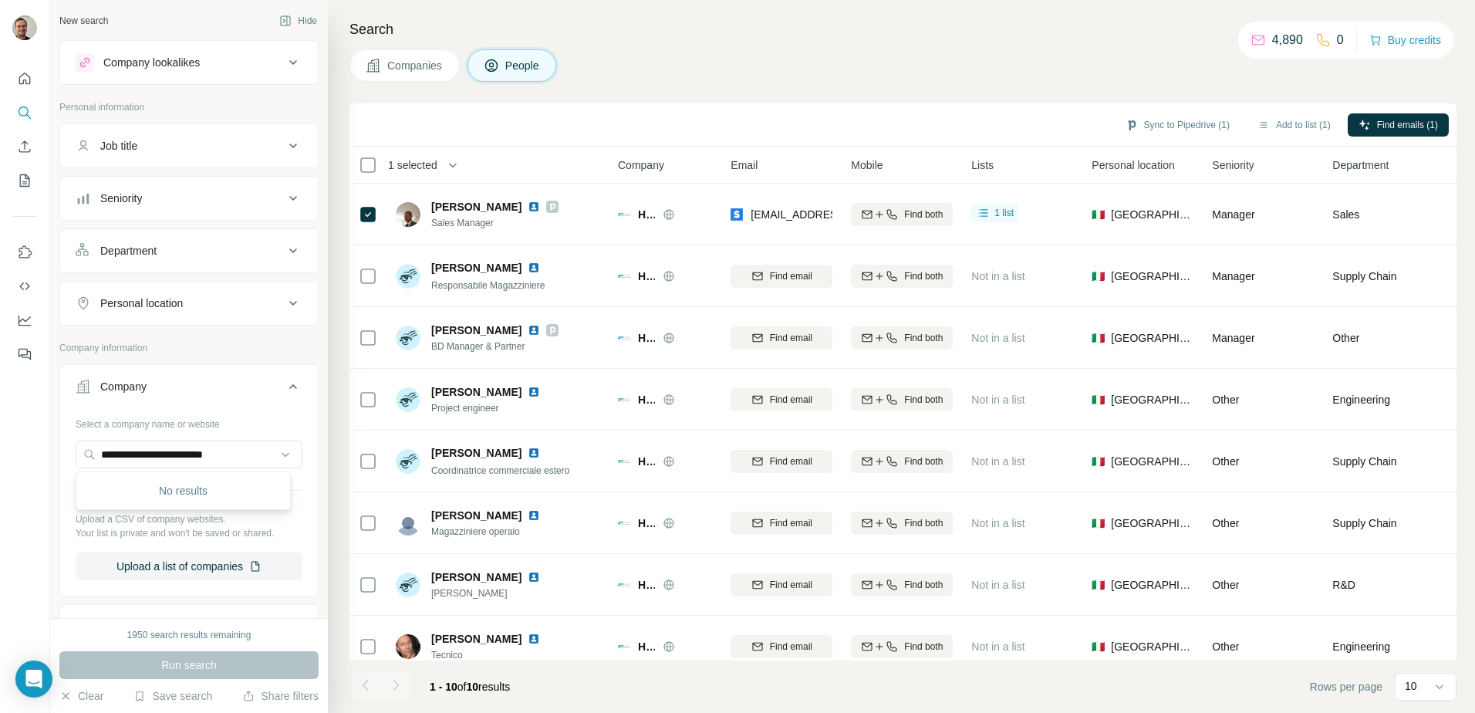  I want to click on span: R&D, so click(1344, 585).